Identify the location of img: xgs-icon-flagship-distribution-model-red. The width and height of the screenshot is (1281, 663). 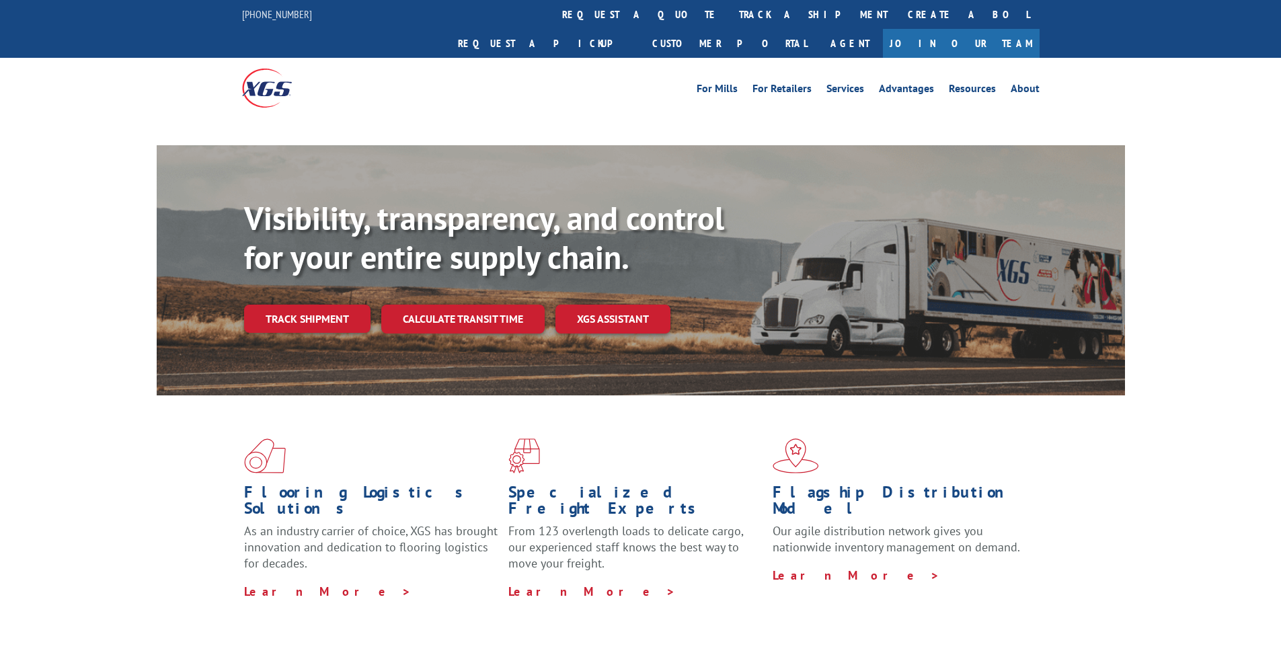
(796, 456).